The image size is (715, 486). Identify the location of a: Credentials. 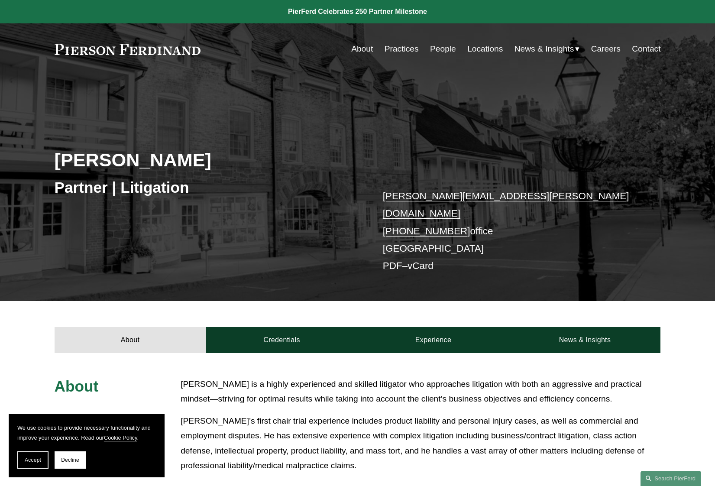
(282, 340).